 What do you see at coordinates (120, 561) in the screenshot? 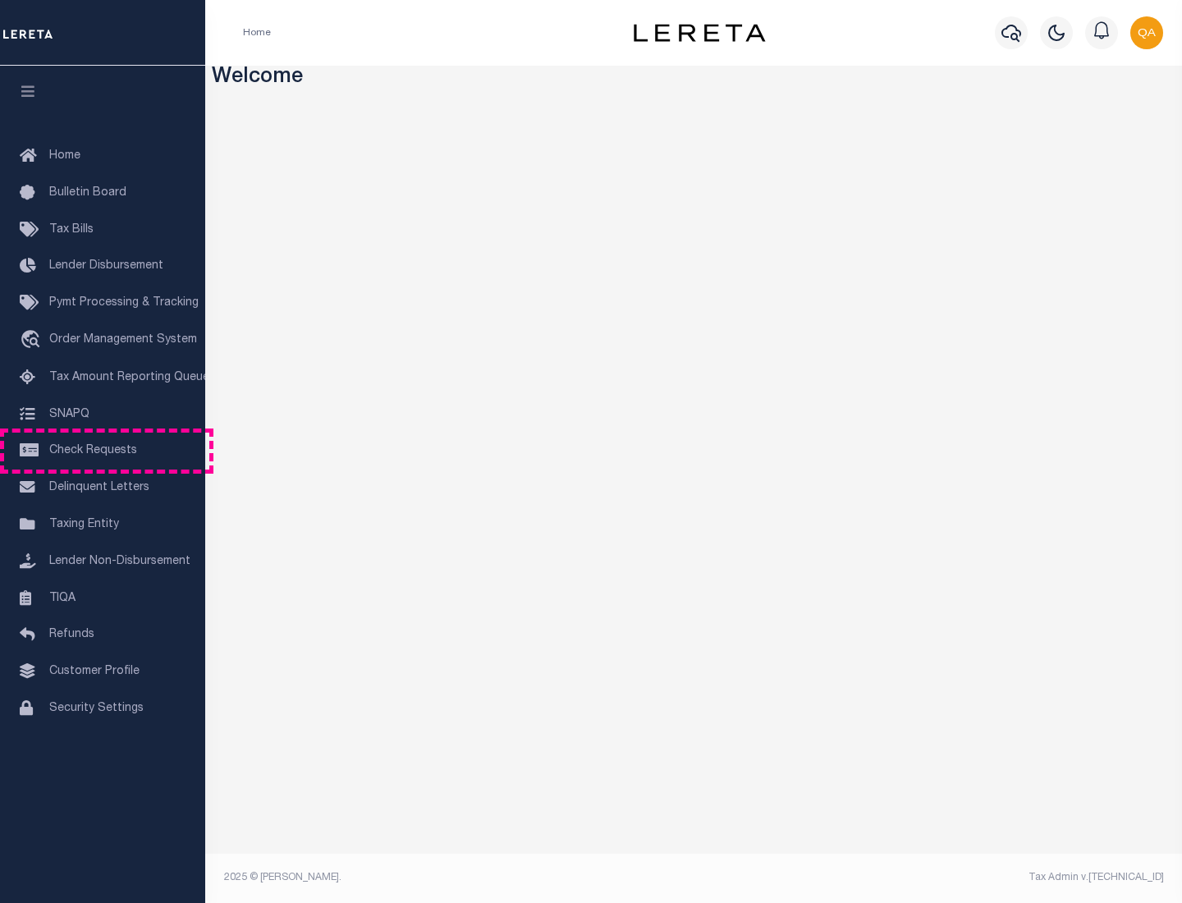
I see `span: Lender Non-Disbursement` at bounding box center [120, 561].